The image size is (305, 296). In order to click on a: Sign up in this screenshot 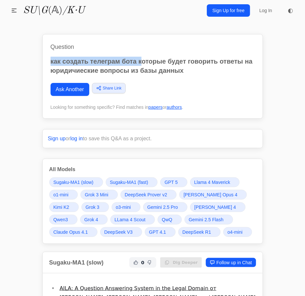, I will do `click(57, 139)`.